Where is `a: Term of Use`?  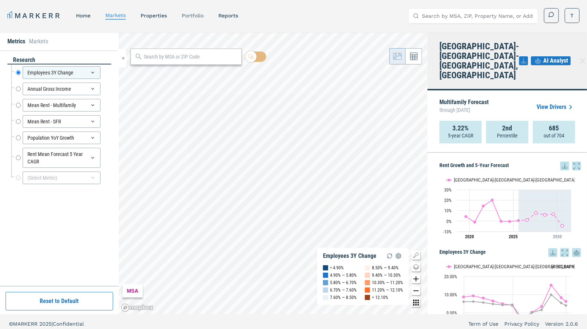
a: Term of Use is located at coordinates (483, 324).